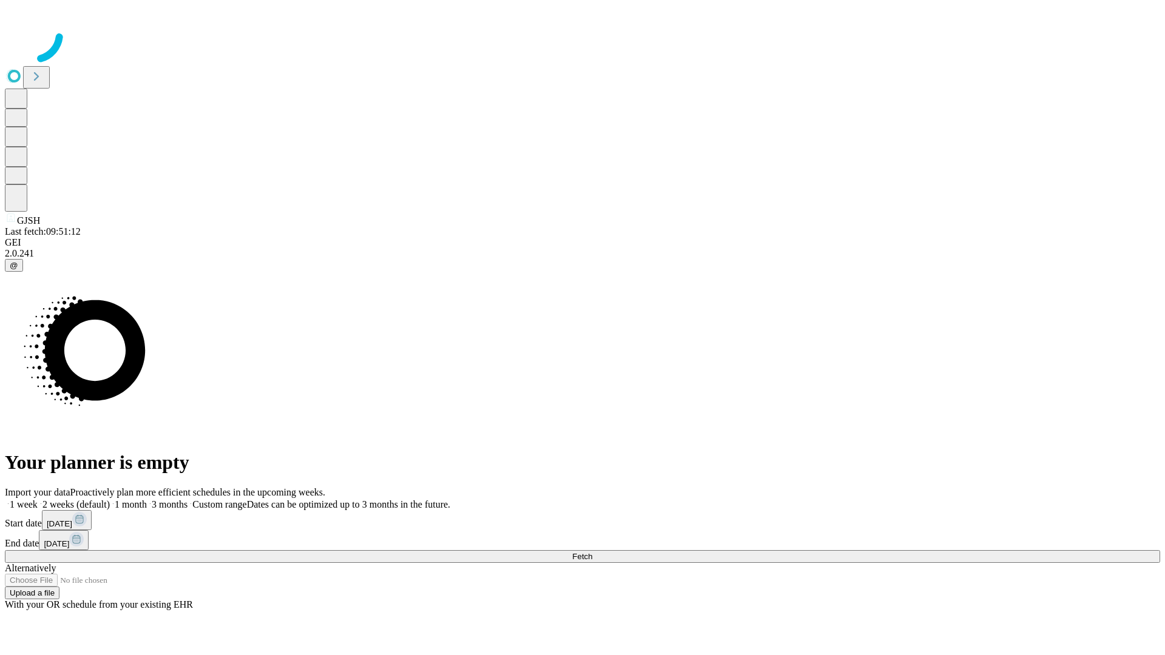 The height and width of the screenshot is (655, 1165). I want to click on span: Import your data, so click(38, 492).